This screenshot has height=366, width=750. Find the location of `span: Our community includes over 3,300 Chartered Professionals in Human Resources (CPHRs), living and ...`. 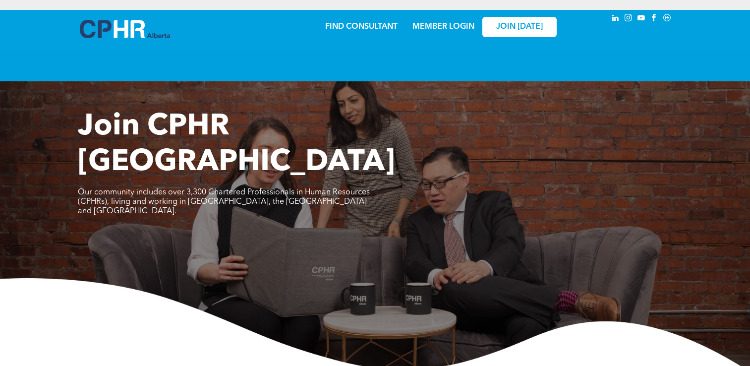

span: Our community includes over 3,300 Chartered Professionals in Human Resources (CPHRs), living and ... is located at coordinates (224, 202).